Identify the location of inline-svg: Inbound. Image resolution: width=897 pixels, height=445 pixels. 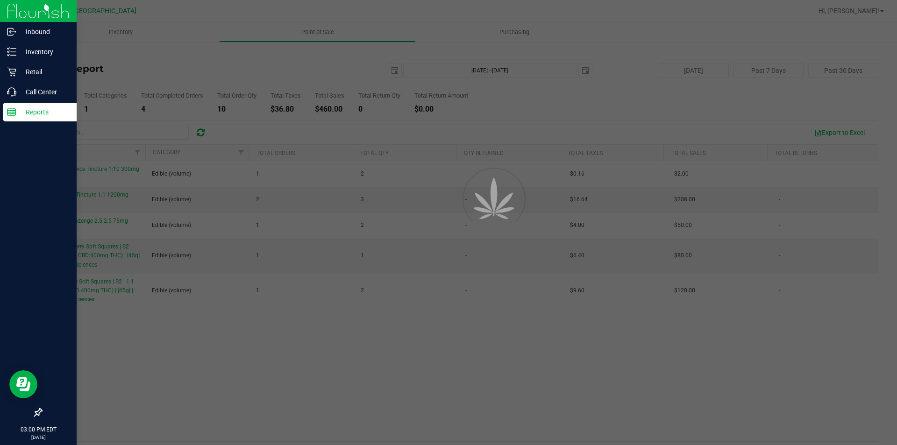
(12, 32).